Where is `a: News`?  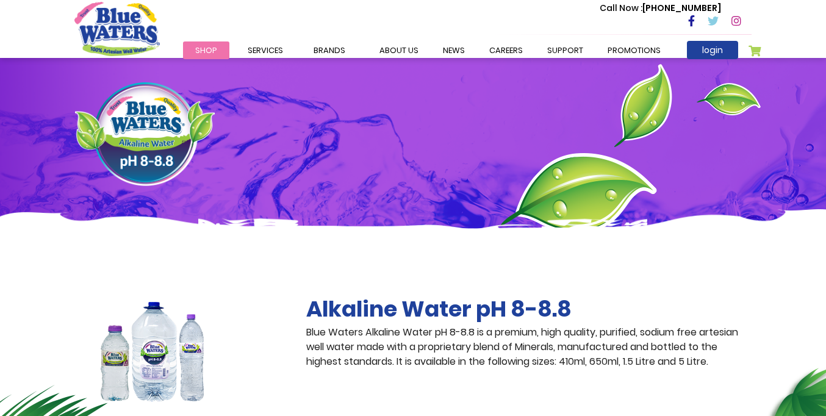
a: News is located at coordinates (454, 50).